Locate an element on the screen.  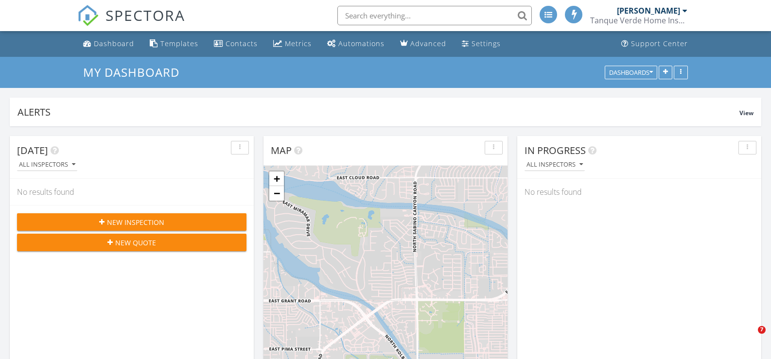
a: My Dashboard is located at coordinates (135, 72).